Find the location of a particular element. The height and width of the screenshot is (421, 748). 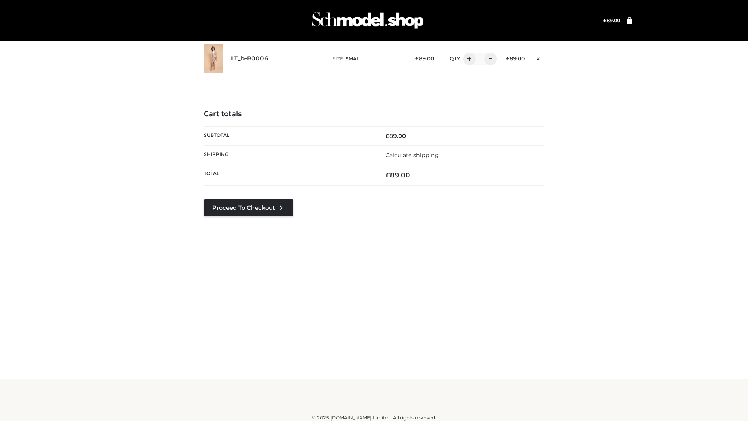

th: Shipping is located at coordinates (289, 155).